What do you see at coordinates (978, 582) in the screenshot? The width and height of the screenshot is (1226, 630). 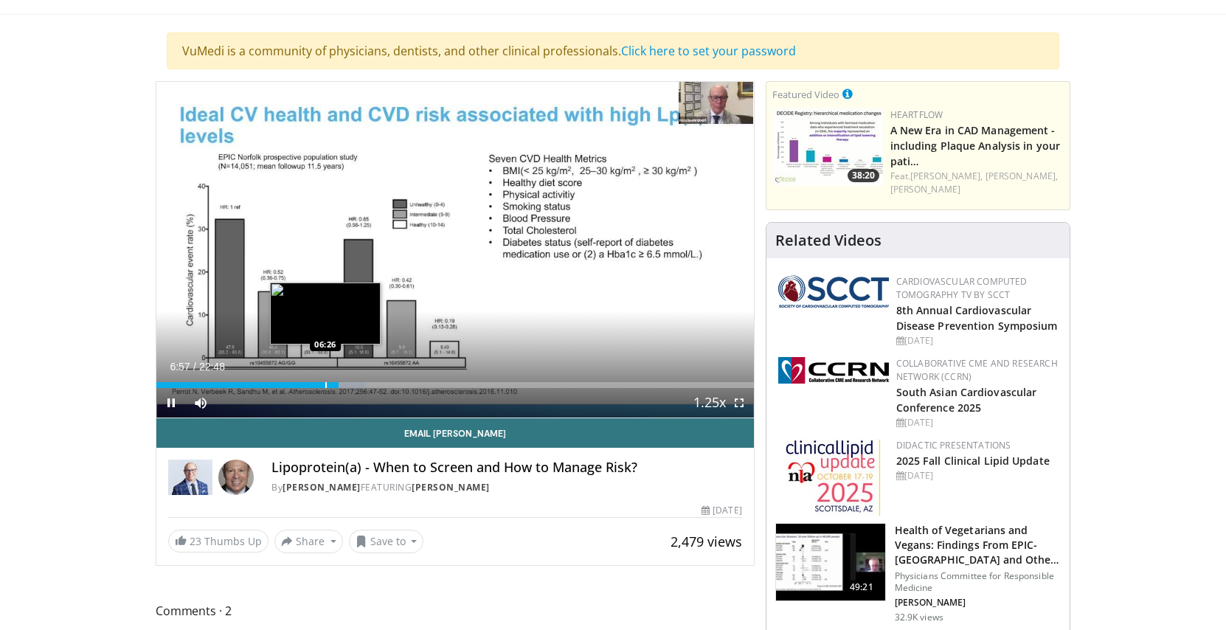 I see `p: Physicians Committee for Responsible Medicine` at bounding box center [978, 582].